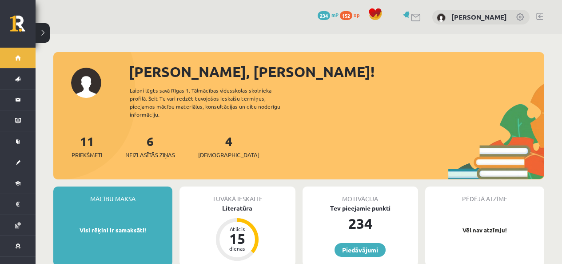  Describe the element at coordinates (335, 15) in the screenshot. I see `span: mP` at that location.